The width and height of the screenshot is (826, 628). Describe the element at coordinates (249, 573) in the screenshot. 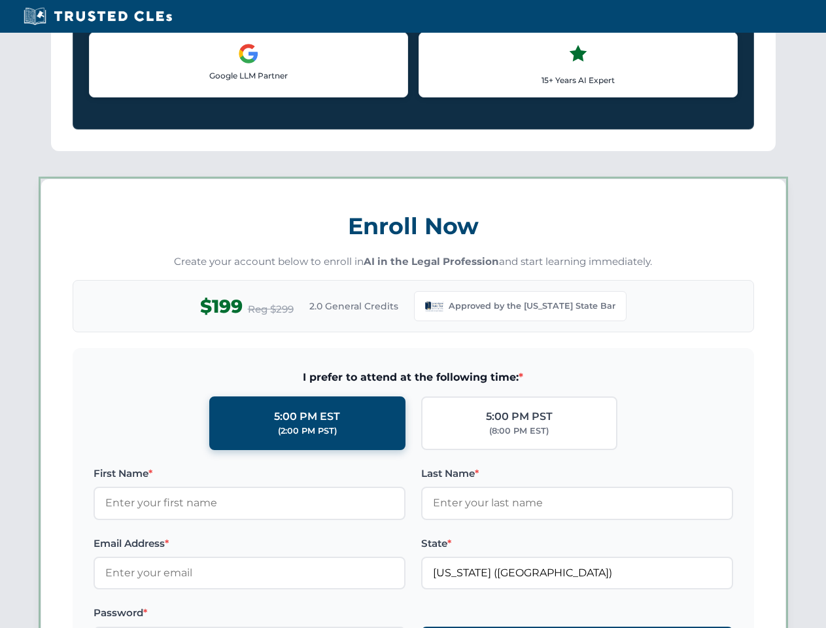

I see `input: Enter your email` at that location.